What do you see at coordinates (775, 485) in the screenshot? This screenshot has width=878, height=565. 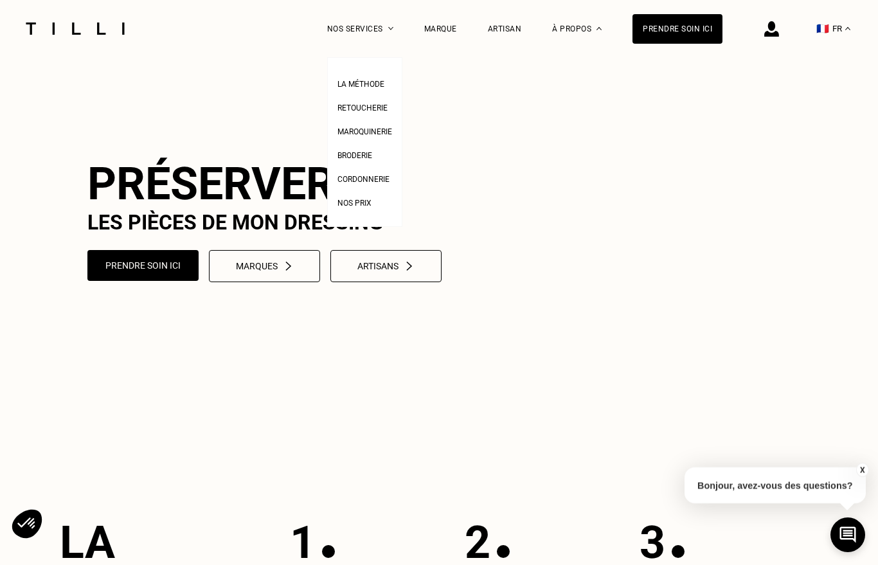 I see `p: Bonjour, avez-vous des questions?` at bounding box center [775, 485].